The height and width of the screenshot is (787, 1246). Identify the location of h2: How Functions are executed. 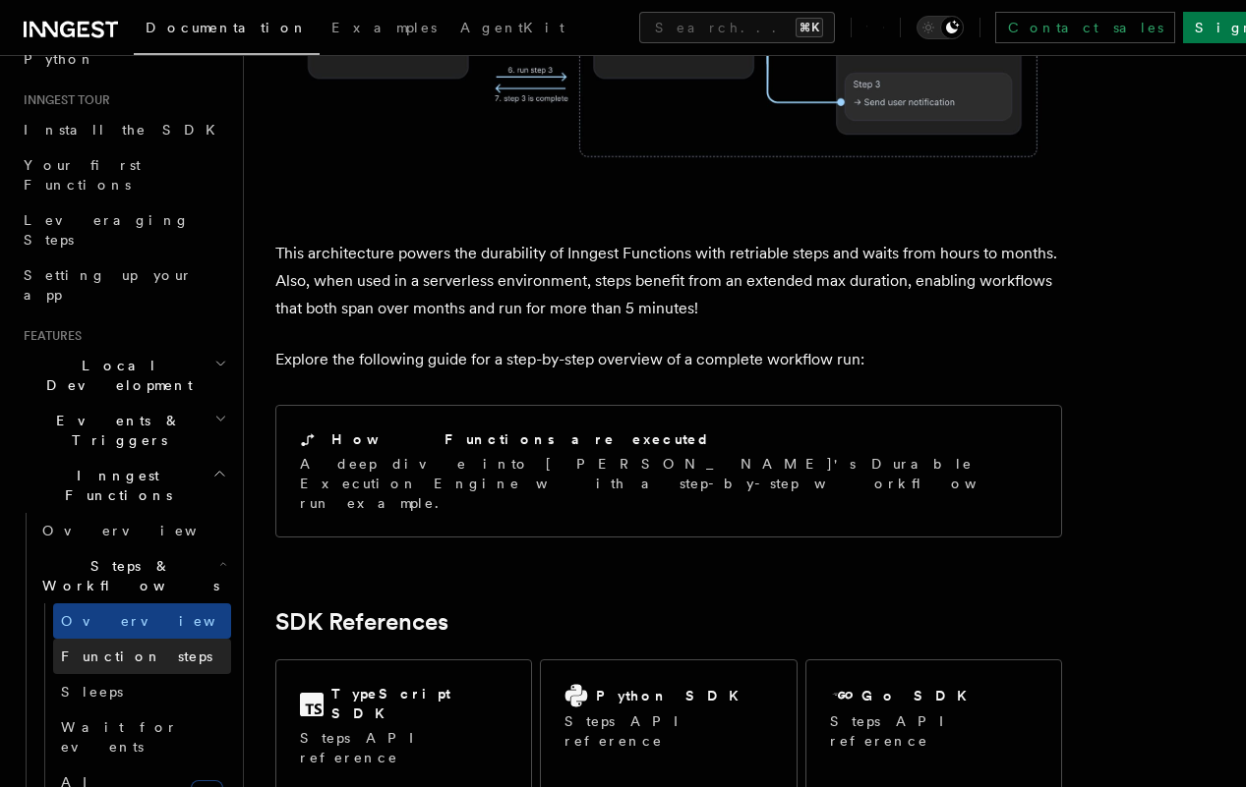
(521, 439).